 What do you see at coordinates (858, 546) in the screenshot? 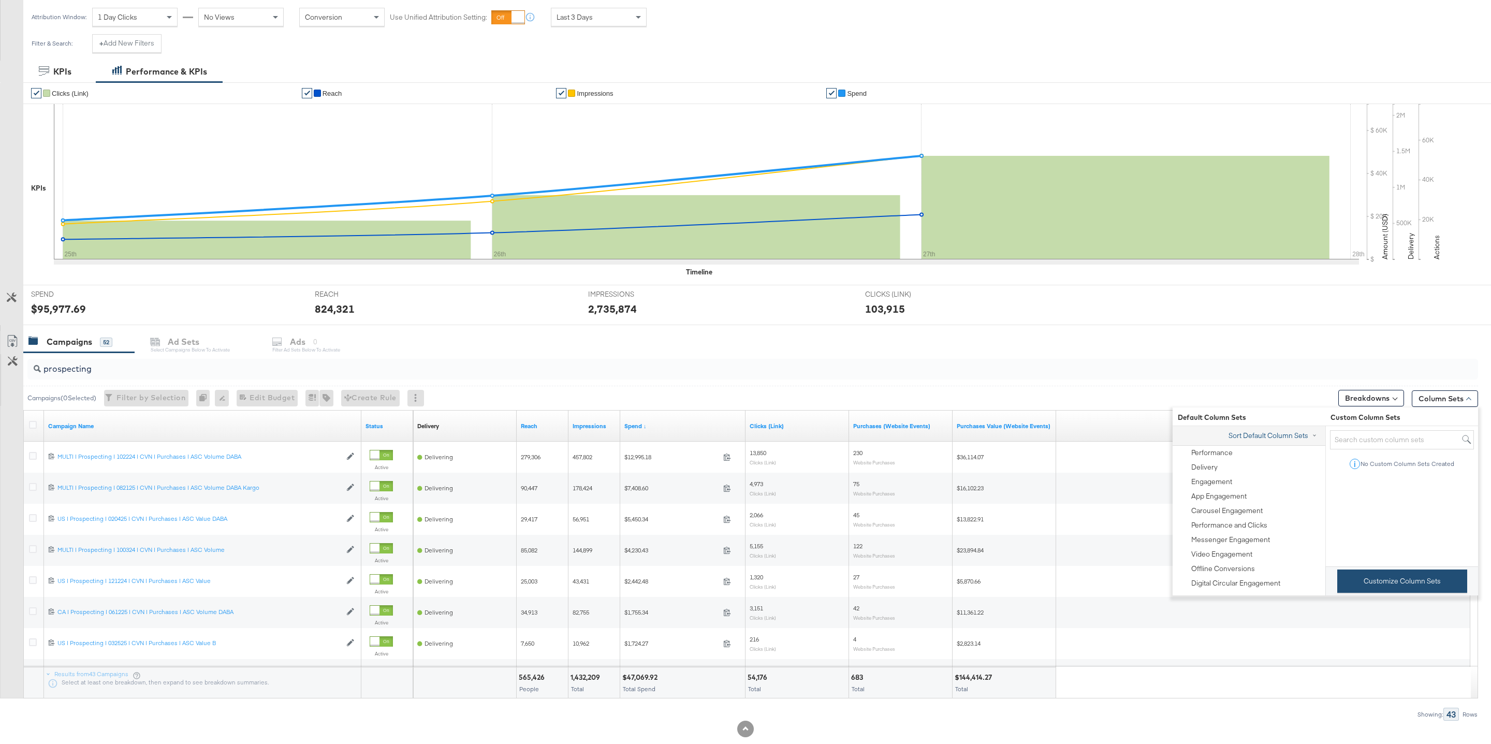
I see `span: 122` at bounding box center [858, 546].